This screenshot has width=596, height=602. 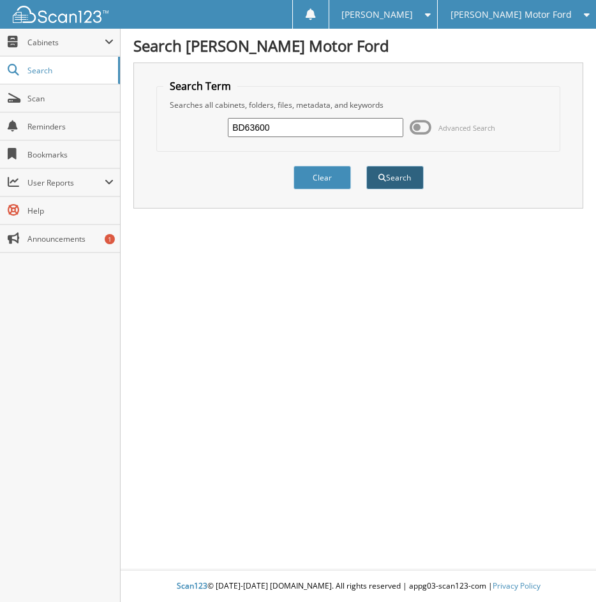 I want to click on img: scan123-logo-white.svg, so click(x=61, y=14).